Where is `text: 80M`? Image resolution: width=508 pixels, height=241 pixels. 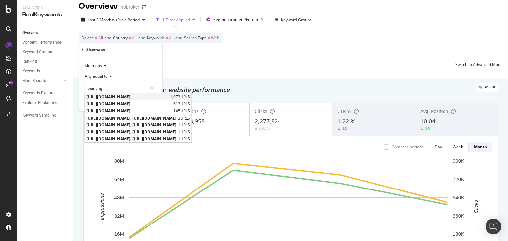
text: 80M is located at coordinates (119, 161).